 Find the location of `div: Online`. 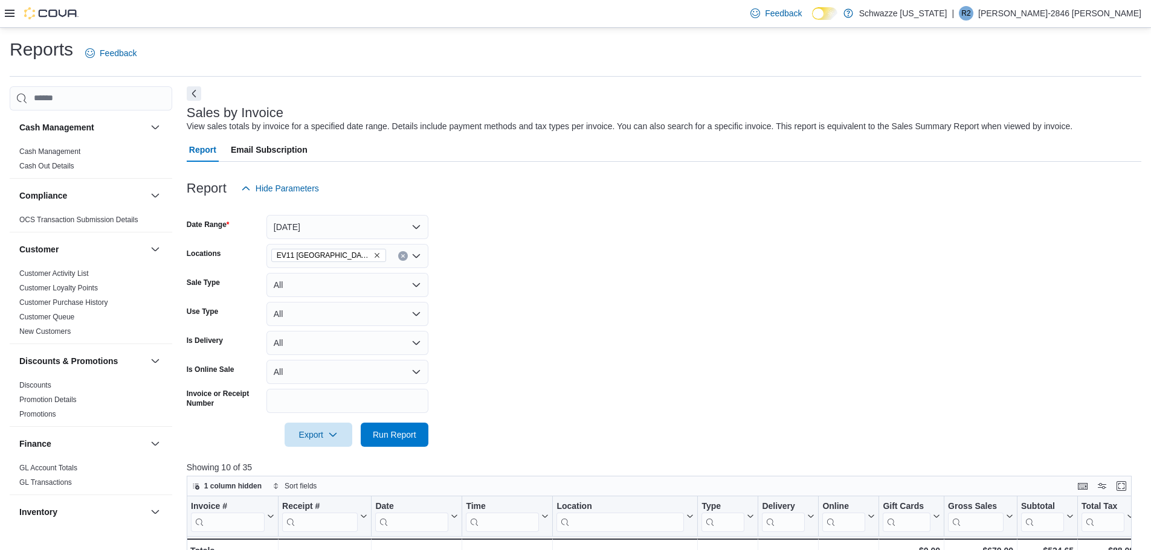

div: Online is located at coordinates (843, 506).